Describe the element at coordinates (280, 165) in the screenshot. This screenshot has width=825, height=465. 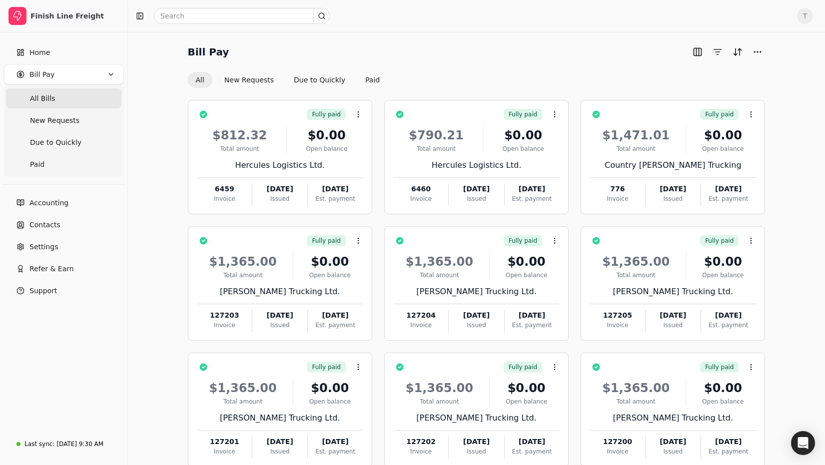
I see `div: Hercules Logistics Ltd.` at that location.